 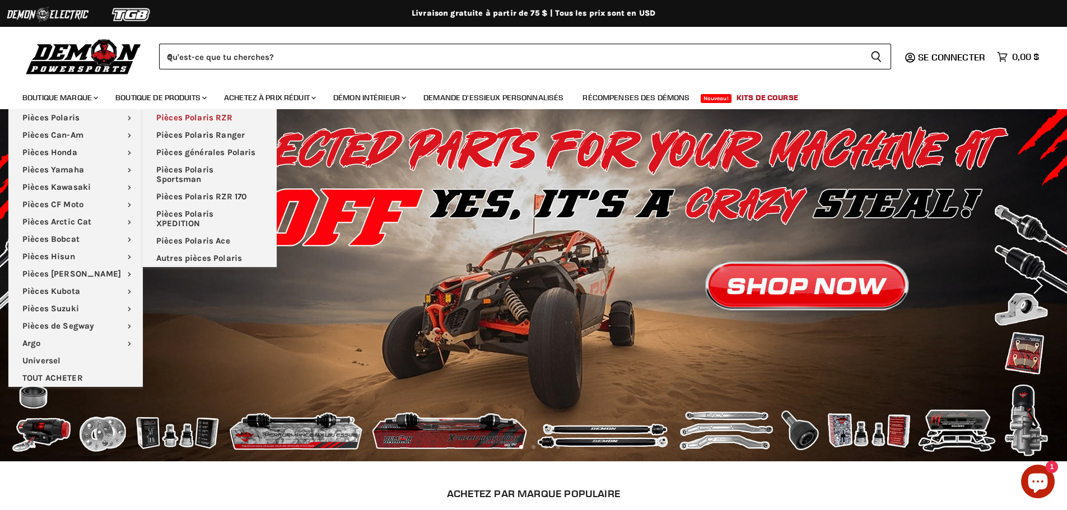 What do you see at coordinates (269, 97) in the screenshot?
I see `a: Achetez à prix réduit` at bounding box center [269, 97].